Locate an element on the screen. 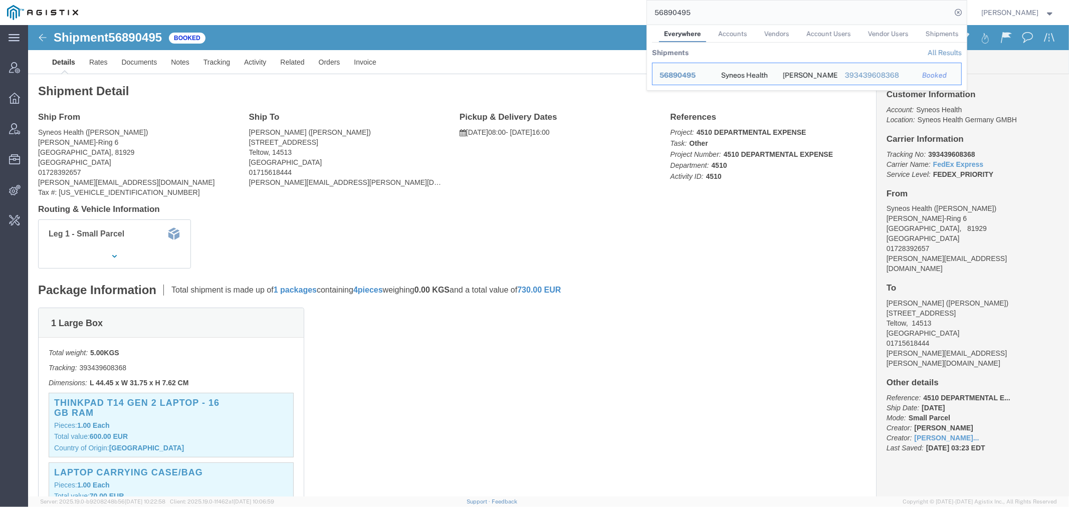 This screenshot has height=507, width=1069. span: Server: 2025.19.0-b9208248b56 is located at coordinates (103, 502).